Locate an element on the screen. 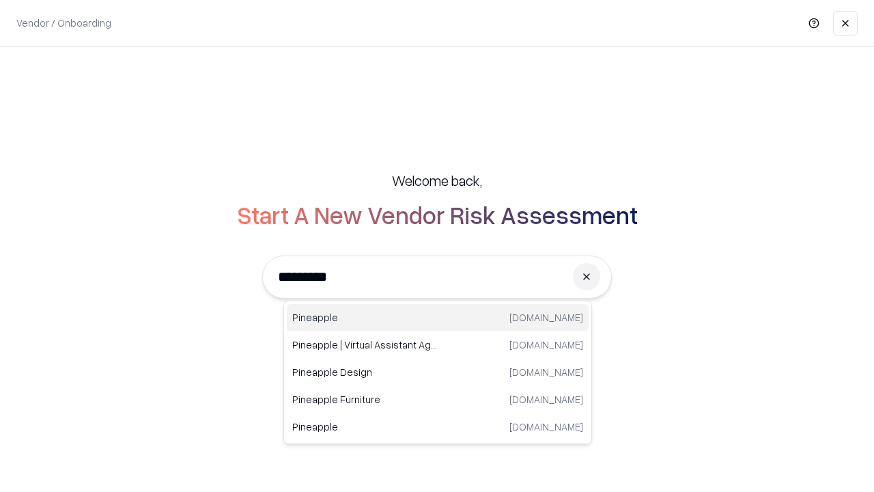 This screenshot has height=492, width=874. p: Vendor / Onboarding is located at coordinates (64, 23).